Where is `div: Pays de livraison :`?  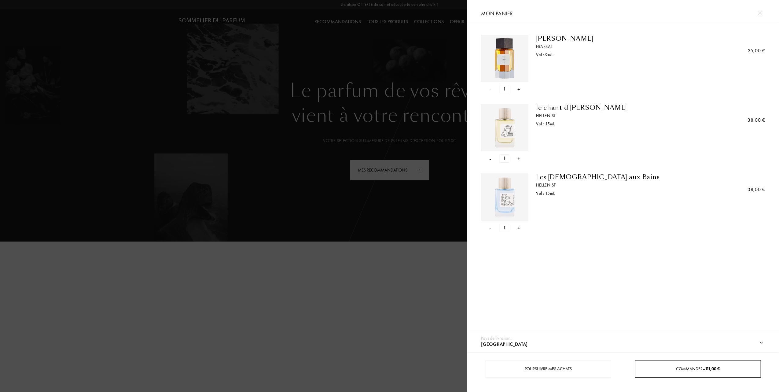
div: Pays de livraison : is located at coordinates (497, 338).